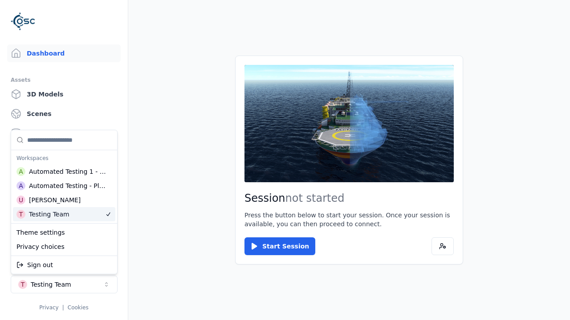 This screenshot has width=570, height=320. I want to click on div: Automated Testing 1 - Playwright, so click(68, 172).